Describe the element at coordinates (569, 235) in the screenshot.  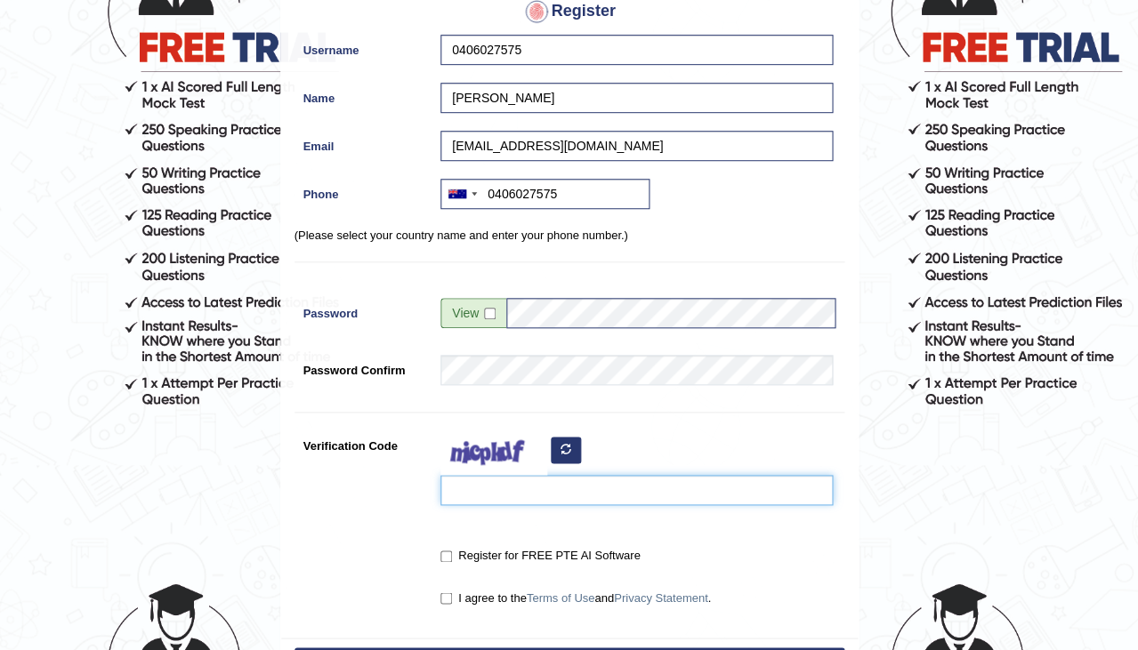
I see `p: (Please select your country name and enter your phone number.)` at that location.